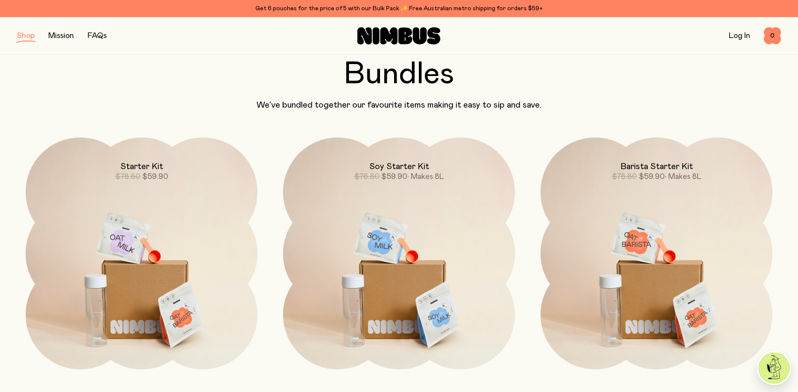  I want to click on button: 0, so click(772, 36).